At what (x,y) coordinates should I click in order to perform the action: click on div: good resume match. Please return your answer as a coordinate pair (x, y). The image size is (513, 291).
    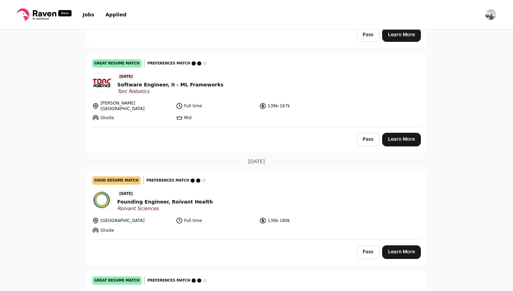
    Looking at the image, I should click on (116, 181).